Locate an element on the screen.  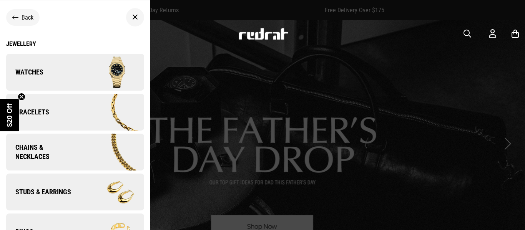
a: Watches Company is located at coordinates (75, 72).